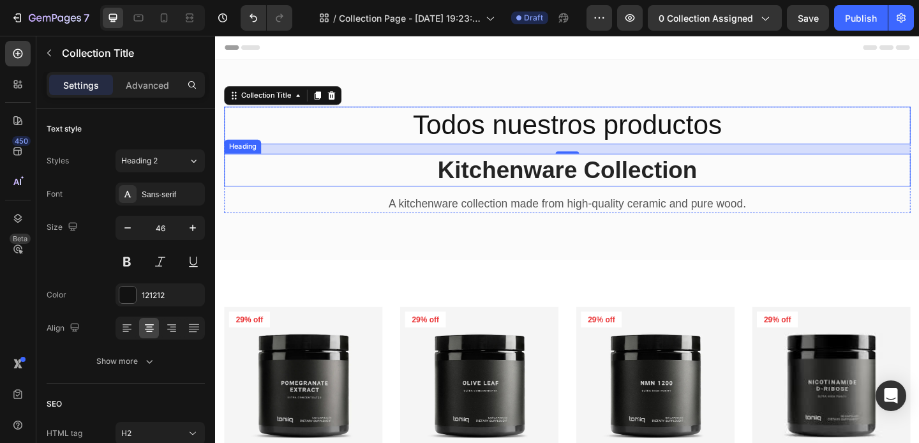 The image size is (919, 443). Describe the element at coordinates (64, 328) in the screenshot. I see `div: Align` at that location.